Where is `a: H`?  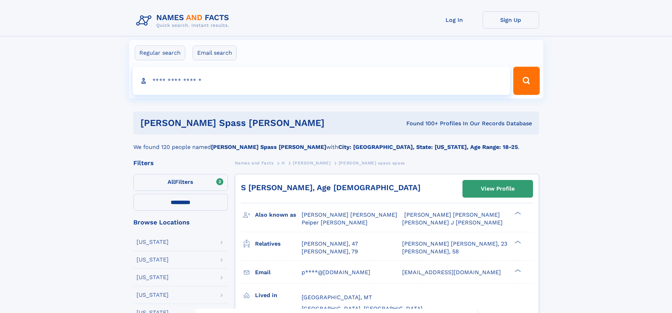 a: H is located at coordinates (283, 163).